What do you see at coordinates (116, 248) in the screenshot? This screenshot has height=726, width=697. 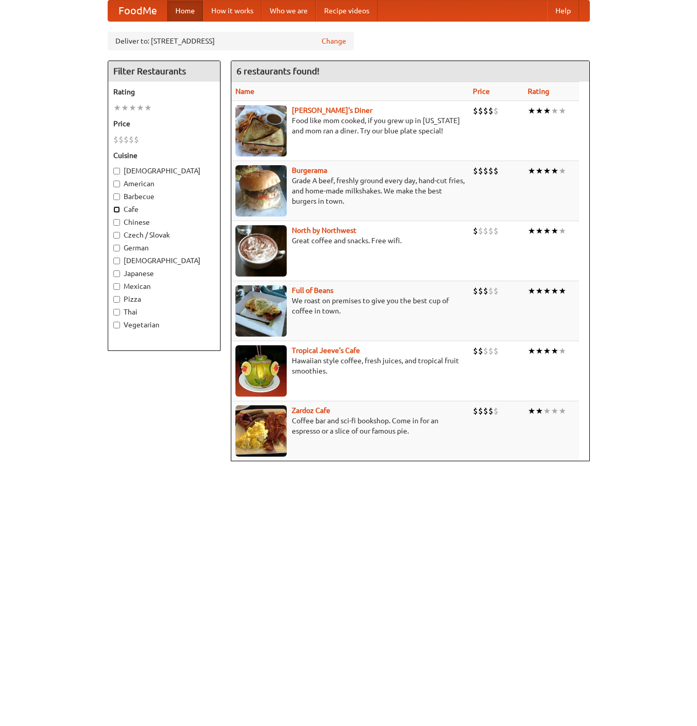 I see `input: German` at bounding box center [116, 248].